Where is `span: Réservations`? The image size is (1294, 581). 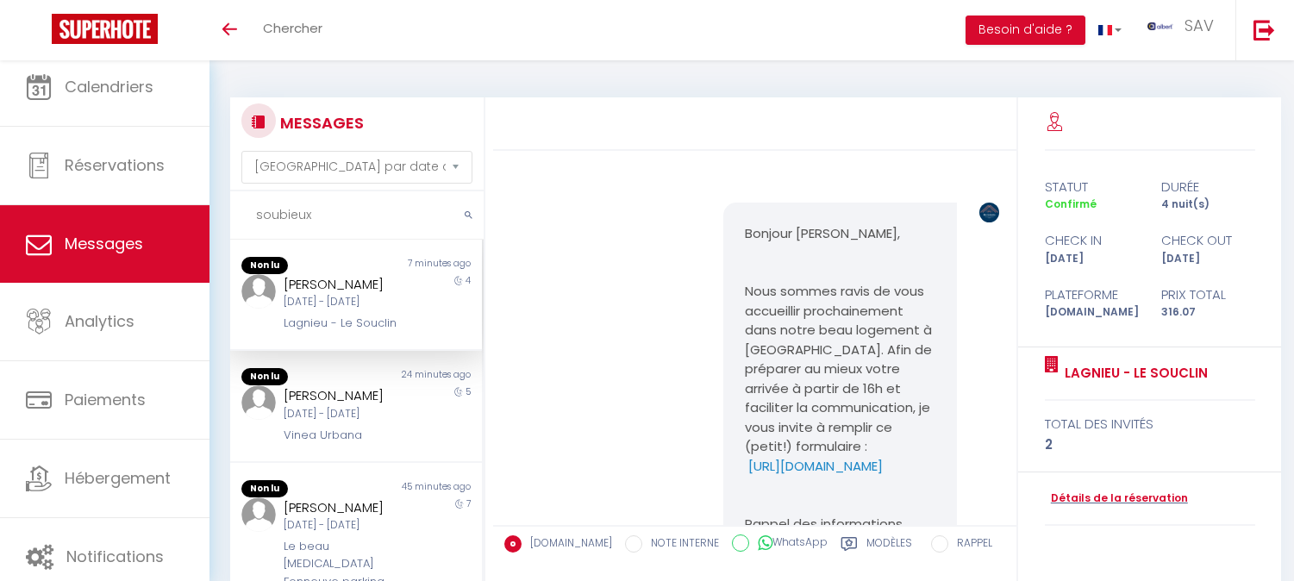 span: Réservations is located at coordinates (115, 165).